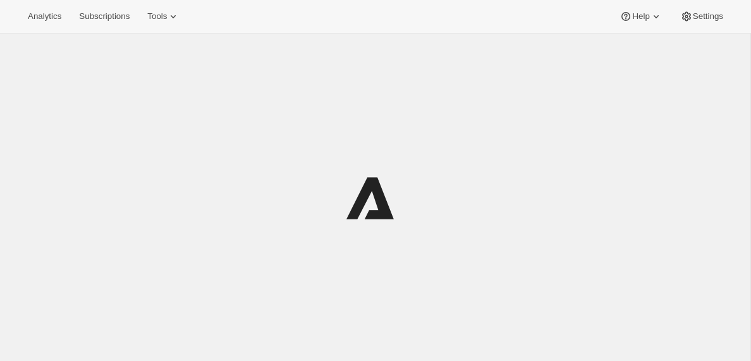 The width and height of the screenshot is (751, 361). Describe the element at coordinates (708, 16) in the screenshot. I see `span: Settings` at that location.